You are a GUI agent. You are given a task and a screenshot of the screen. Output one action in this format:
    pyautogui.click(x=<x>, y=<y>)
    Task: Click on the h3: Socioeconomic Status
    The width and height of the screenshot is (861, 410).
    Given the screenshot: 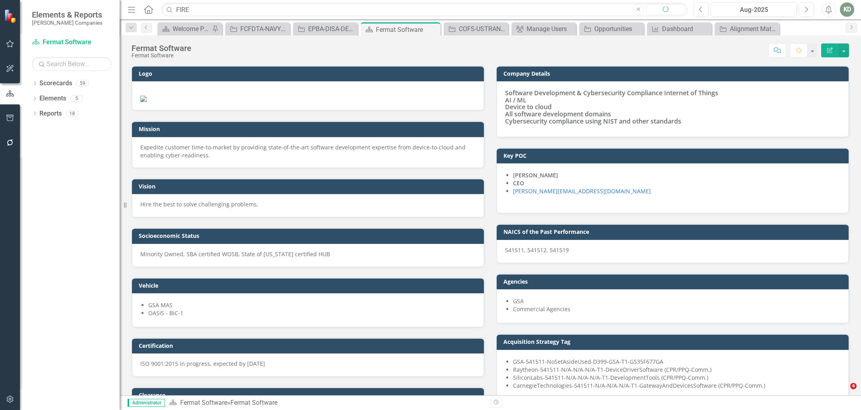 What is the action you would take?
    pyautogui.click(x=309, y=236)
    